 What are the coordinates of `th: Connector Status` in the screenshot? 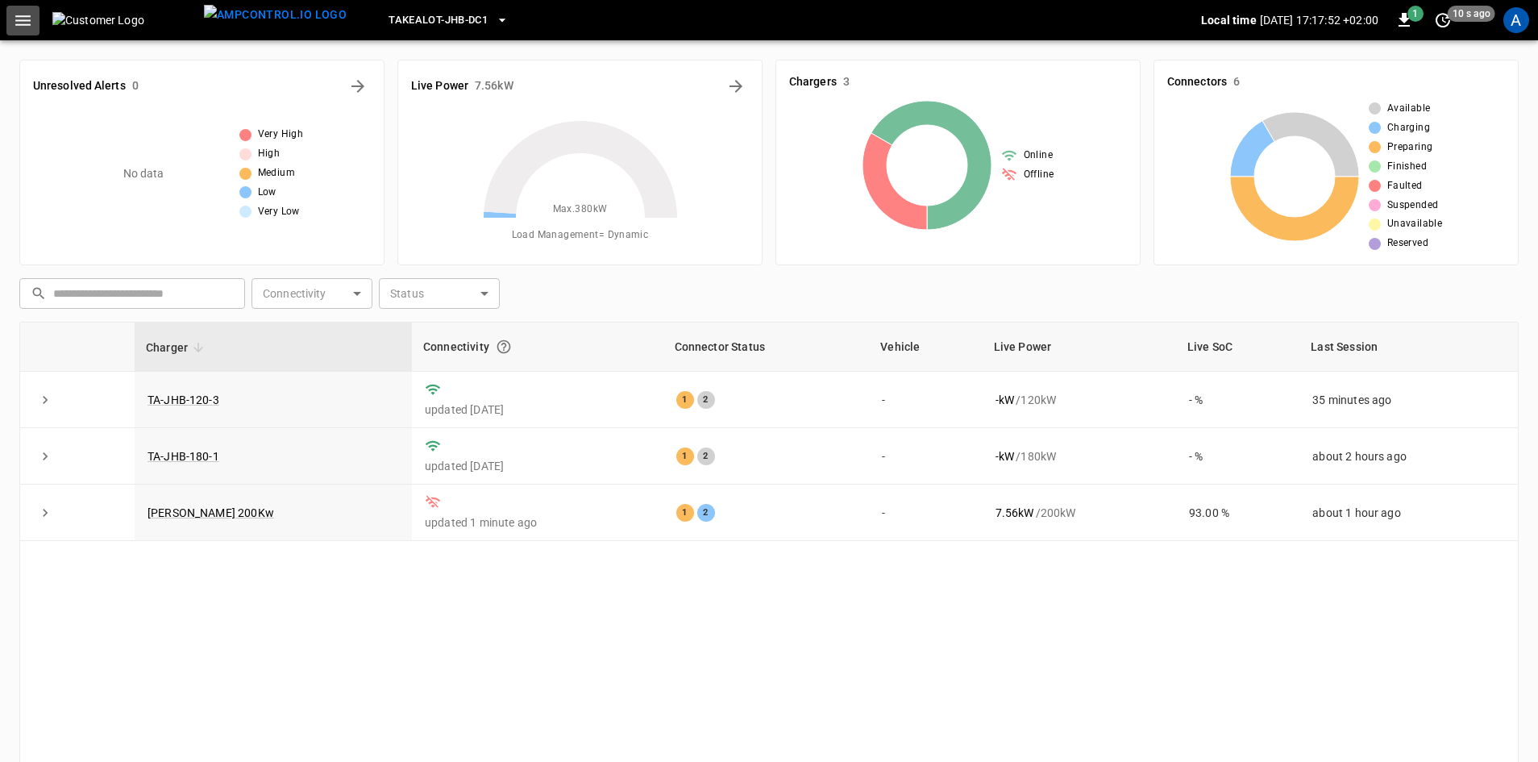 It's located at (766, 347).